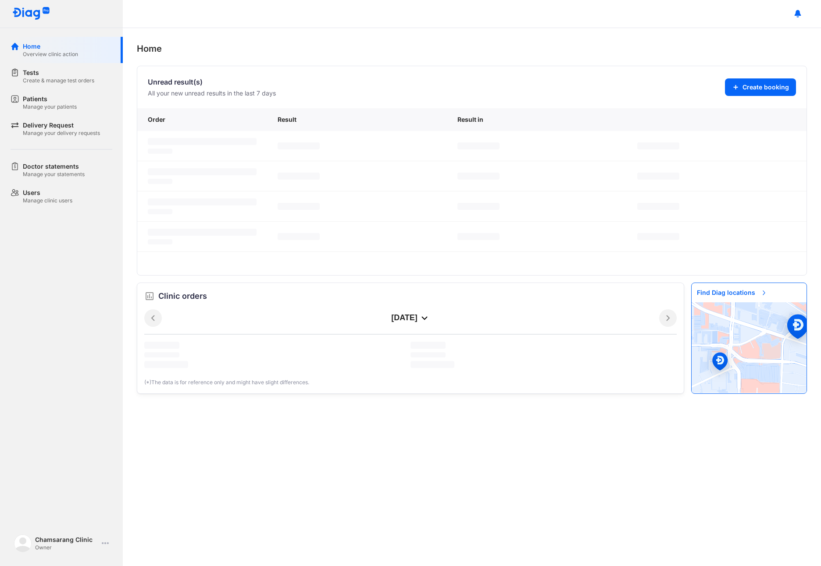 The image size is (821, 566). What do you see at coordinates (732, 293) in the screenshot?
I see `span: Find Diag locations` at bounding box center [732, 293].